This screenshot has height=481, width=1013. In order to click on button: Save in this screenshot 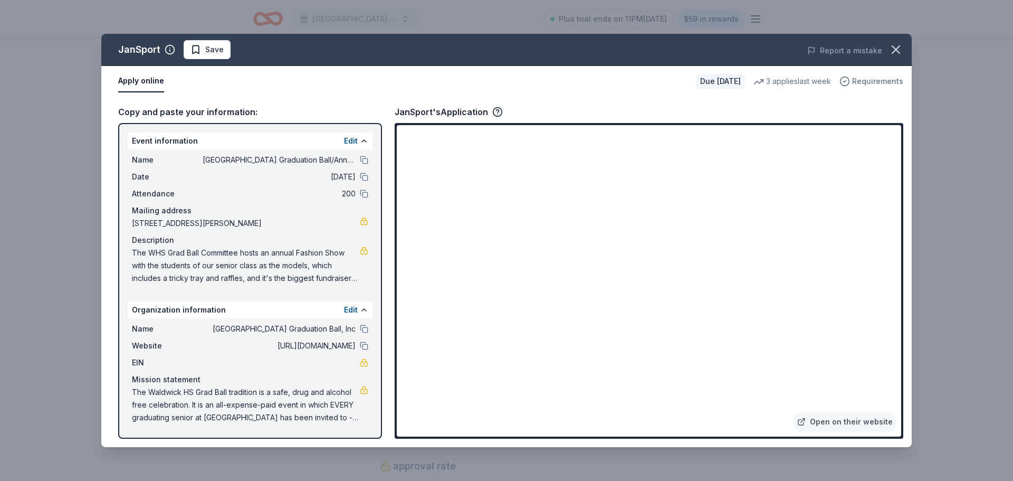, I will do `click(207, 50)`.